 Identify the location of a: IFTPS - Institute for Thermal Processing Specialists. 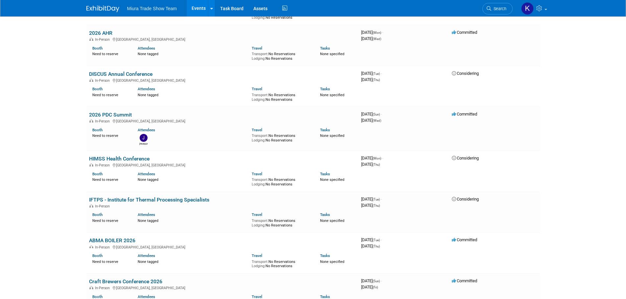
(149, 200).